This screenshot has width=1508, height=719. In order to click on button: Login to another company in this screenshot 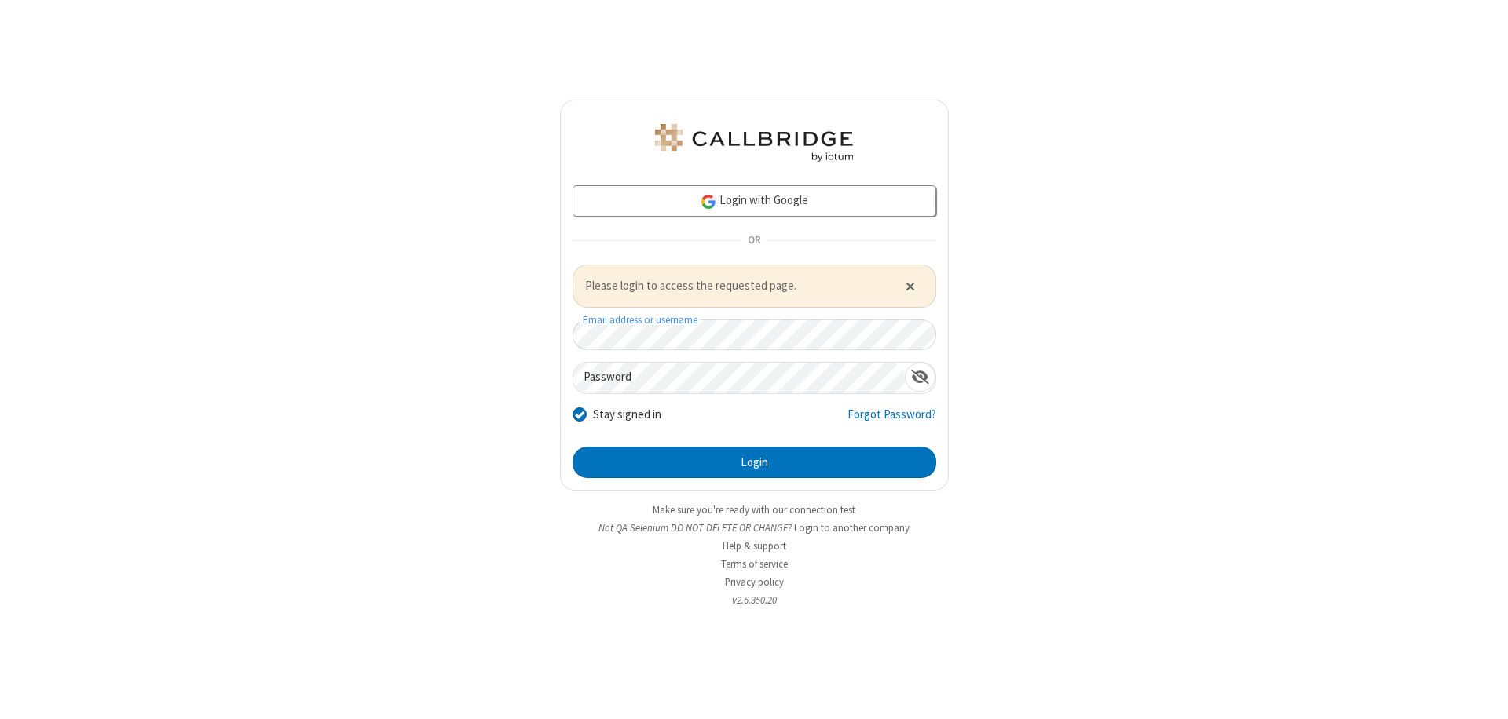, I will do `click(851, 528)`.